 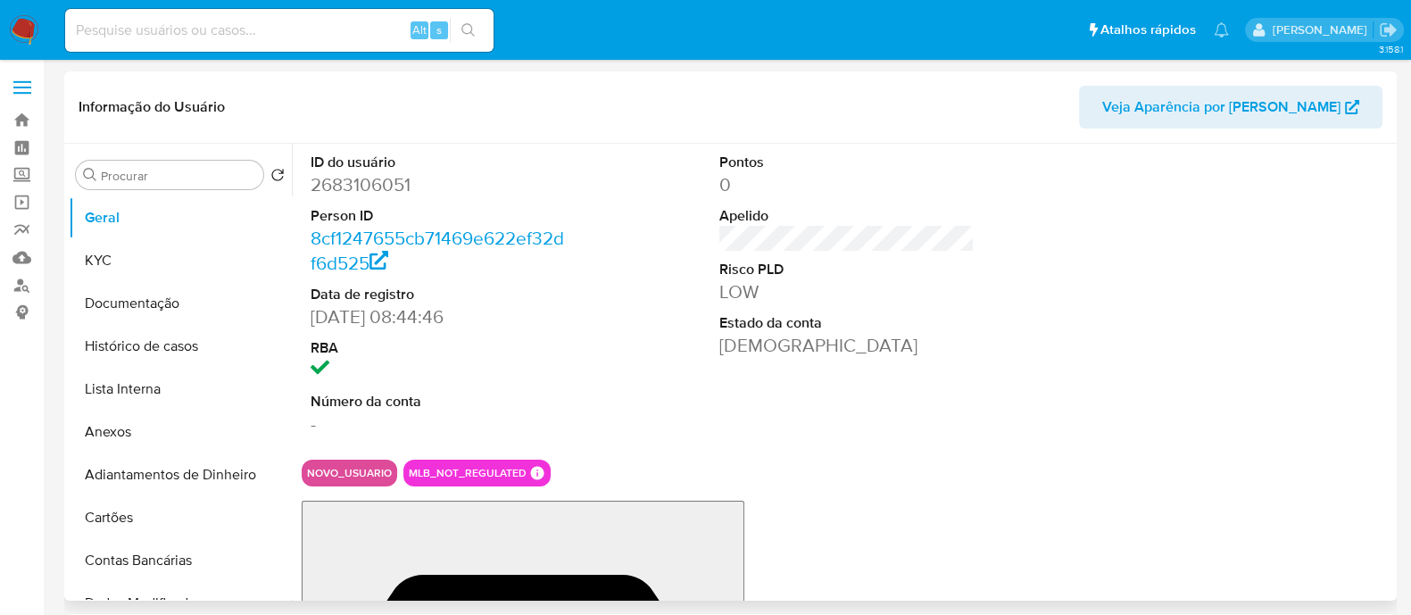 I want to click on dd: 0, so click(x=847, y=185).